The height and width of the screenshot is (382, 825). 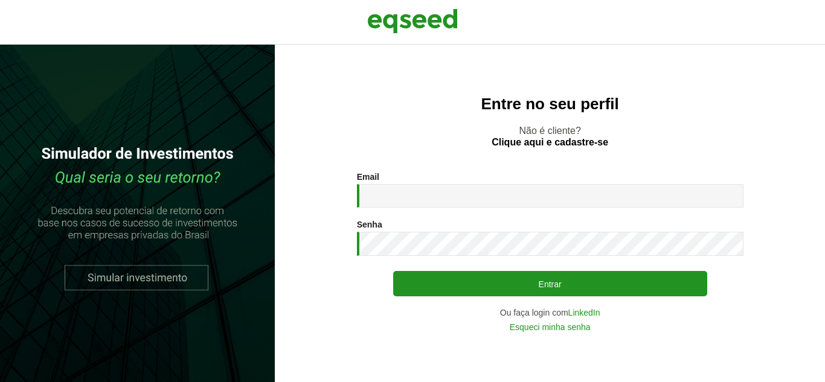 I want to click on a: Esqueci minha senha, so click(x=550, y=327).